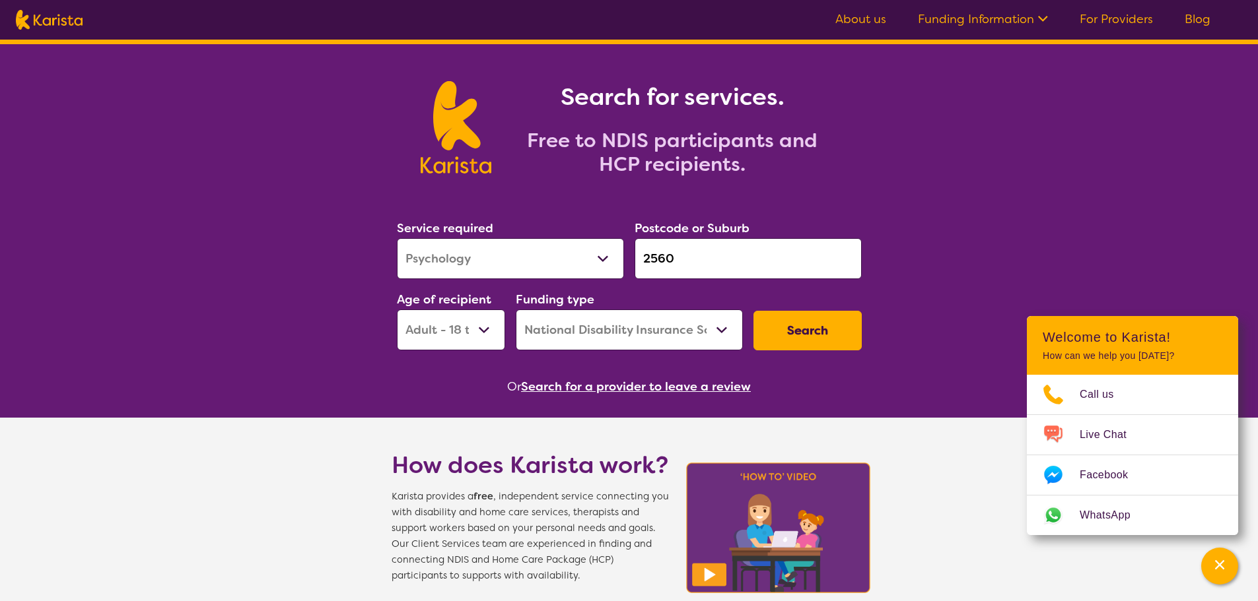 This screenshot has width=1258, height=601. I want to click on span: WhatsApp, so click(1113, 516).